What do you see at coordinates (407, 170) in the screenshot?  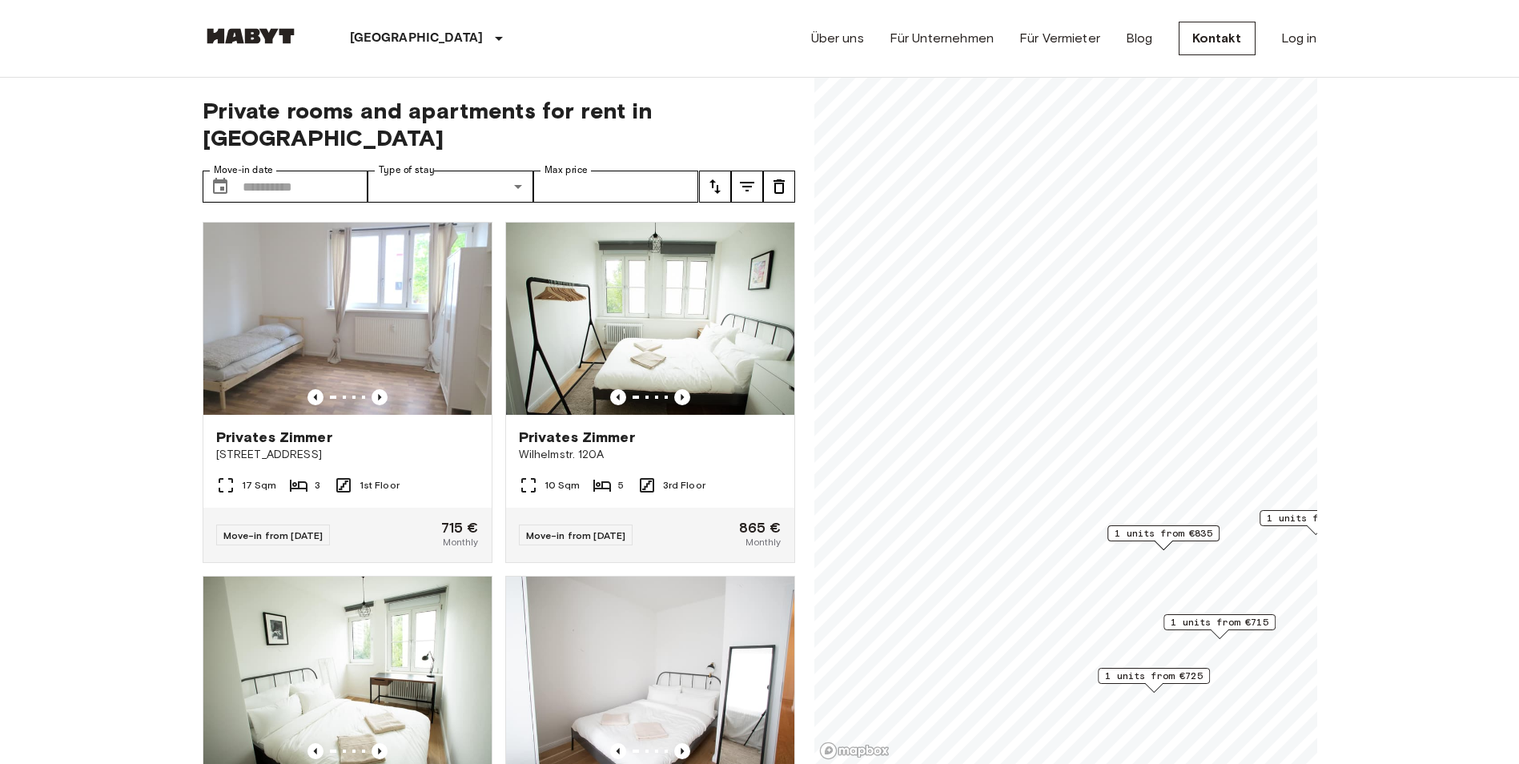 I see `label: Type of stay` at bounding box center [407, 170].